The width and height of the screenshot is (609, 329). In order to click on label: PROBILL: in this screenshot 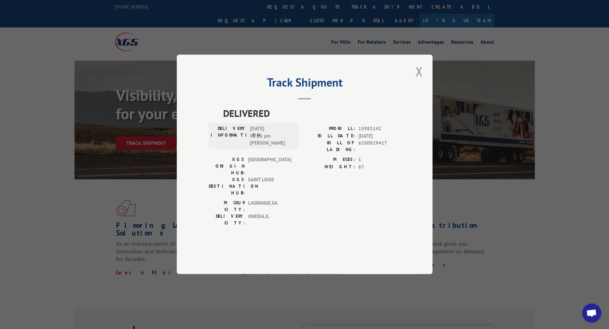, I will do `click(330, 129)`.